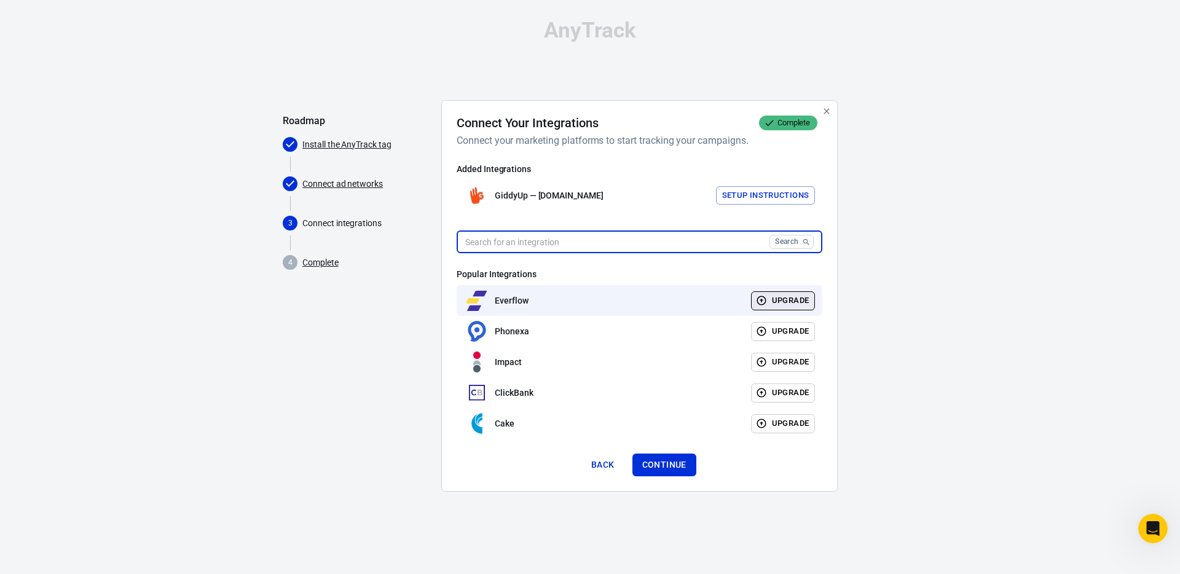 Image resolution: width=1180 pixels, height=574 pixels. I want to click on button: Continue, so click(665, 465).